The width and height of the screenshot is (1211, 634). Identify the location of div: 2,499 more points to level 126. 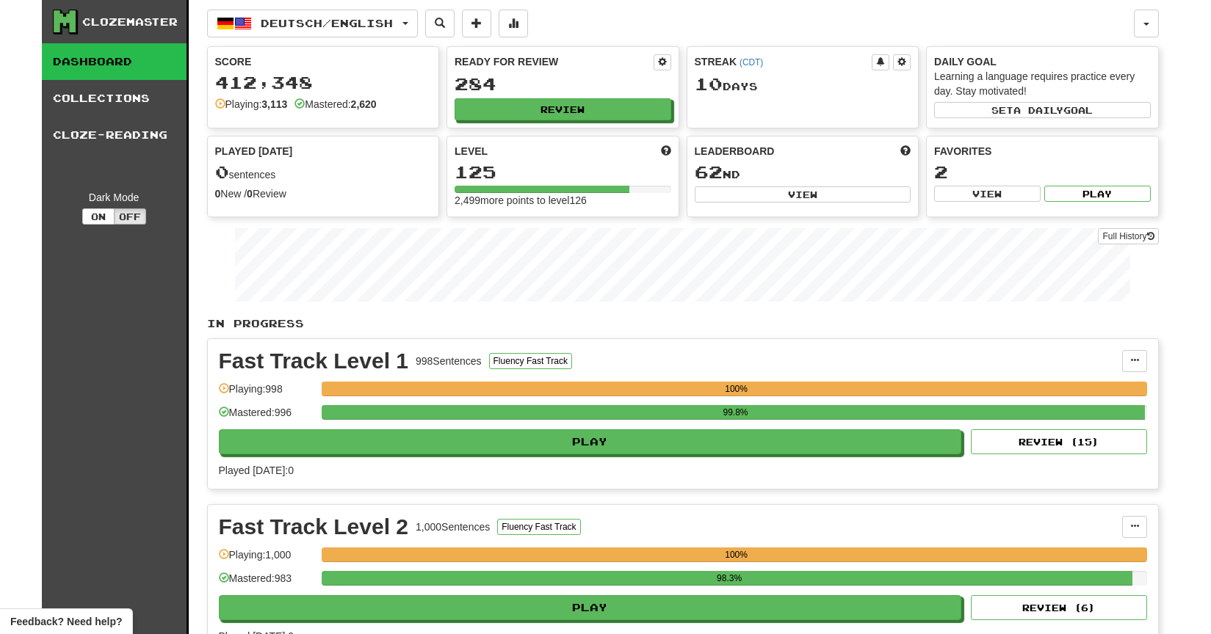
(562, 200).